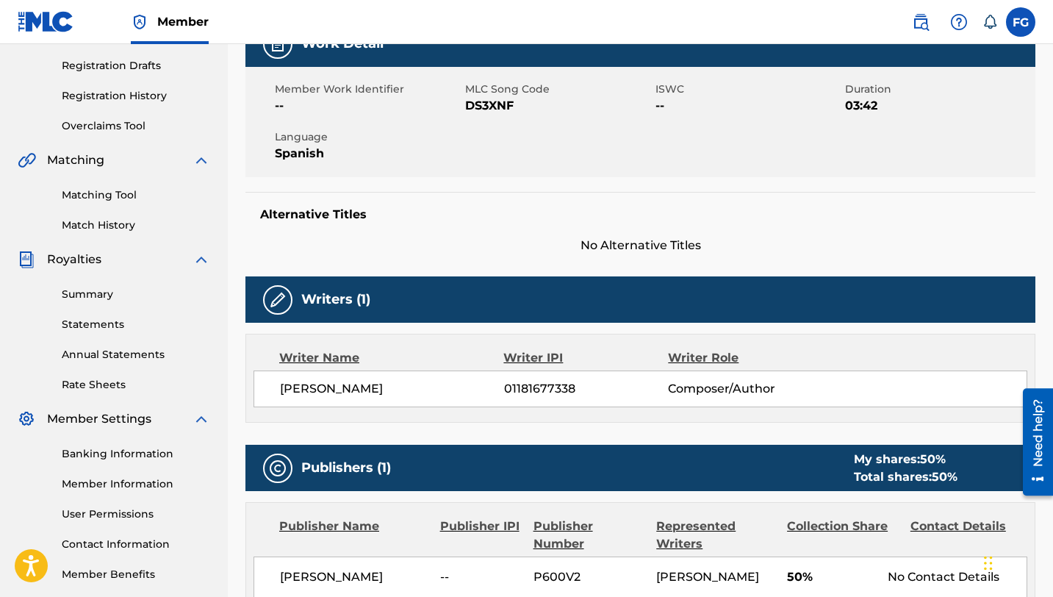 The image size is (1053, 597). Describe the element at coordinates (832, 577) in the screenshot. I see `span: 50%` at that location.